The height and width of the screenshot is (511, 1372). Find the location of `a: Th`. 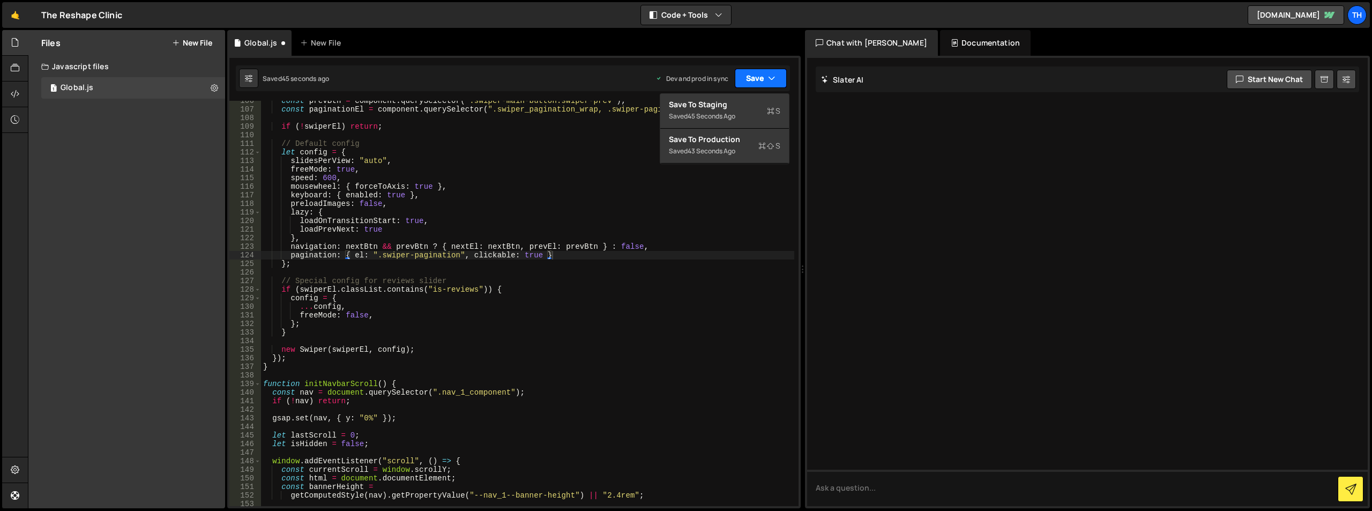

a: Th is located at coordinates (1357, 15).